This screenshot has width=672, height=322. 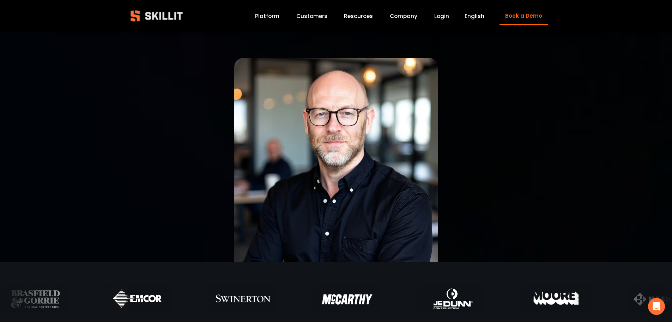 I want to click on a: Customers, so click(x=312, y=16).